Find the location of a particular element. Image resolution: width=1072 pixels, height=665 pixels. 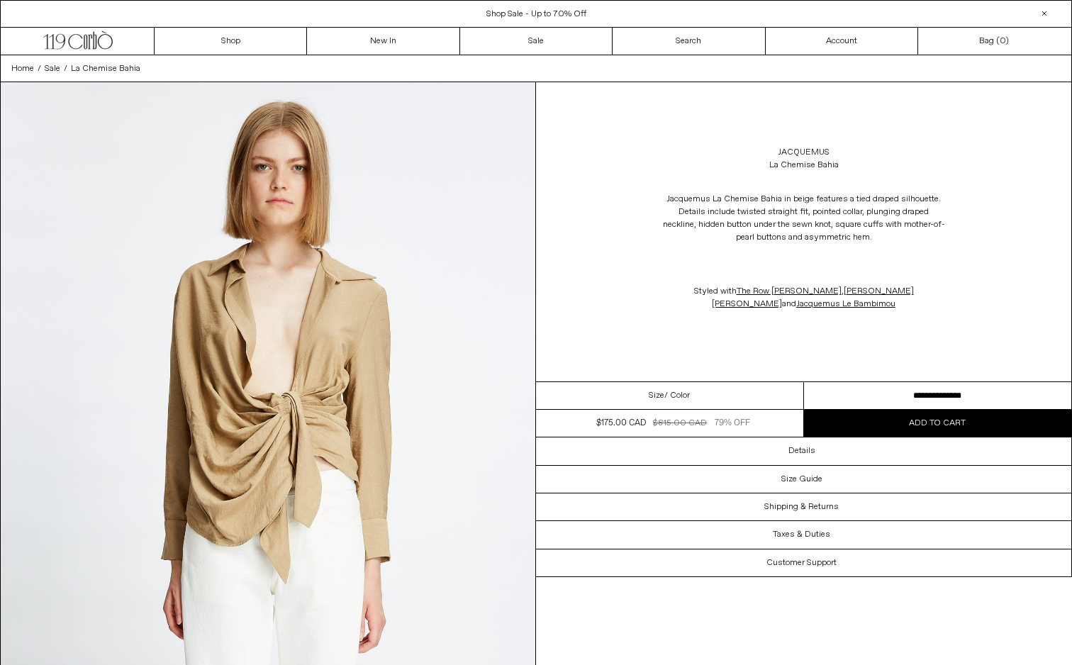

h3: Shipping & Returns is located at coordinates (801, 507).